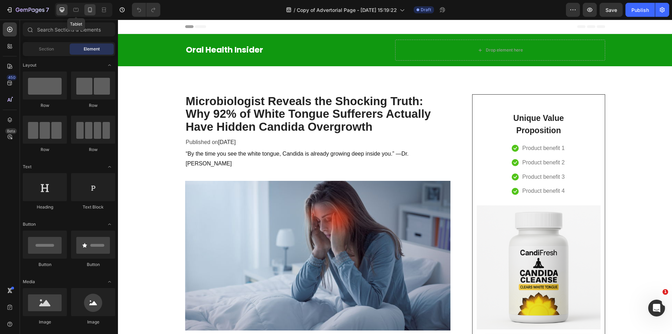 The width and height of the screenshot is (672, 334). What do you see at coordinates (45, 207) in the screenshot?
I see `div: Heading` at bounding box center [45, 207].